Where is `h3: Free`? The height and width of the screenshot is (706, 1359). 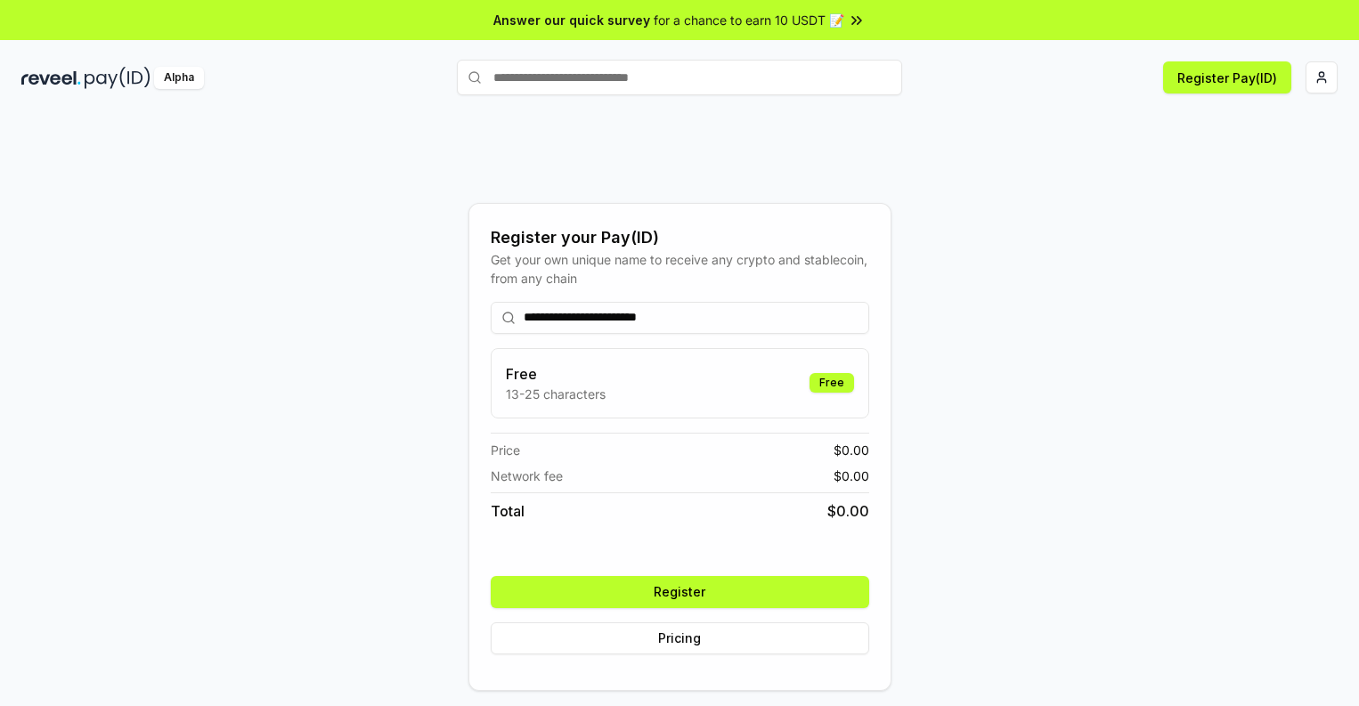
h3: Free is located at coordinates (556, 374).